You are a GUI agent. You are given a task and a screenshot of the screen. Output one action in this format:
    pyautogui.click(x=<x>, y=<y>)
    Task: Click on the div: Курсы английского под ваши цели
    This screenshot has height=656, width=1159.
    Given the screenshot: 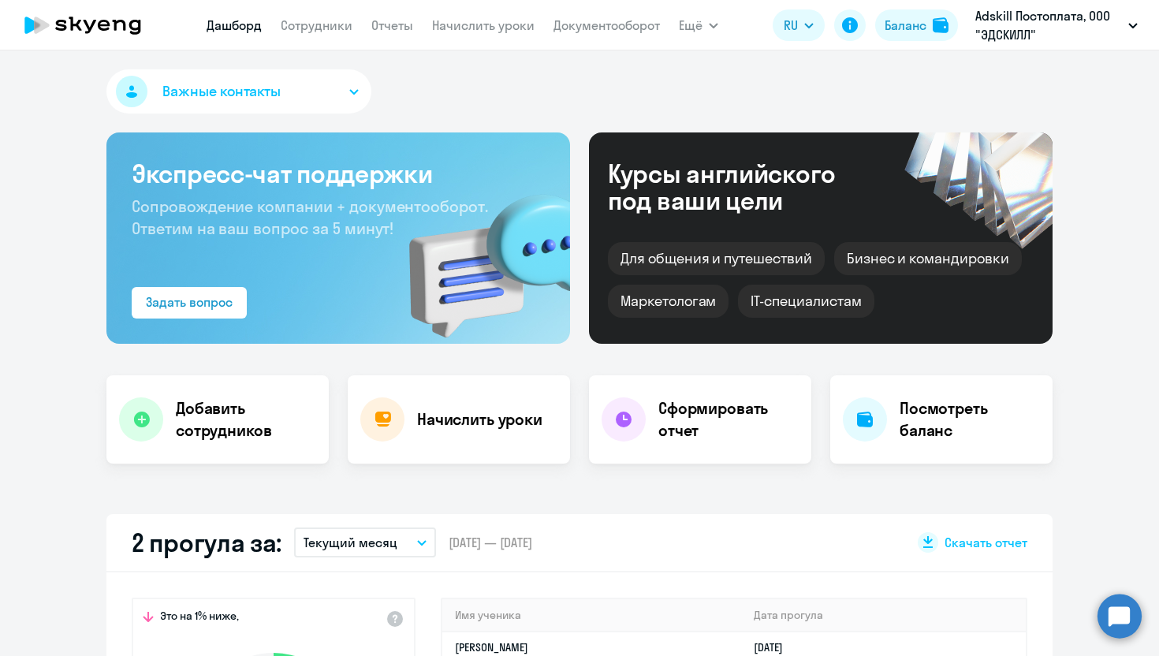 What is the action you would take?
    pyautogui.click(x=743, y=187)
    